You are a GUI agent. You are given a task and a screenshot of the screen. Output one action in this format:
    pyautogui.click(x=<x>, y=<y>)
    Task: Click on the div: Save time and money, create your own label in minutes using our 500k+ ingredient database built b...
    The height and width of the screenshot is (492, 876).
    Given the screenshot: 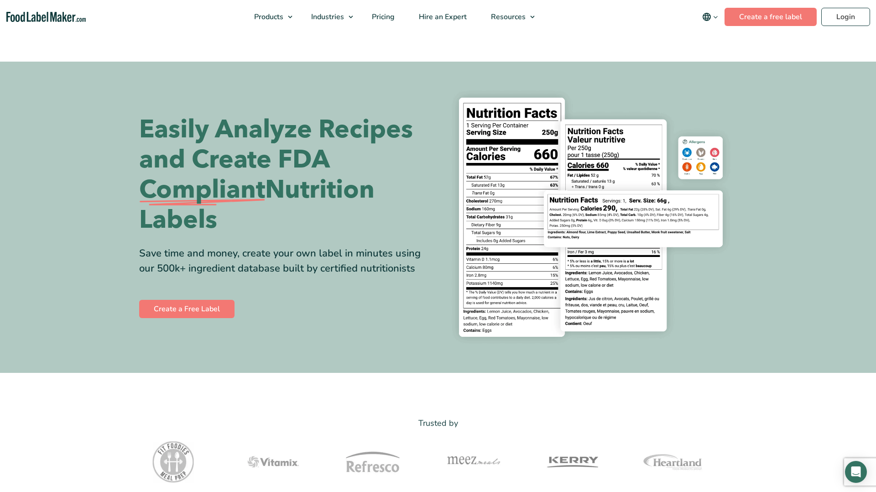 What is the action you would take?
    pyautogui.click(x=285, y=261)
    